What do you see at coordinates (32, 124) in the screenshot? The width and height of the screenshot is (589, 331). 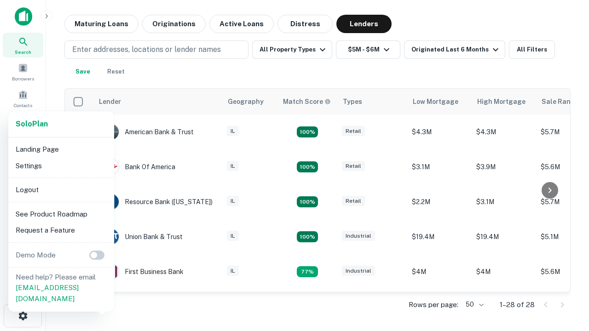 I see `strong: Solo Plan` at bounding box center [32, 124].